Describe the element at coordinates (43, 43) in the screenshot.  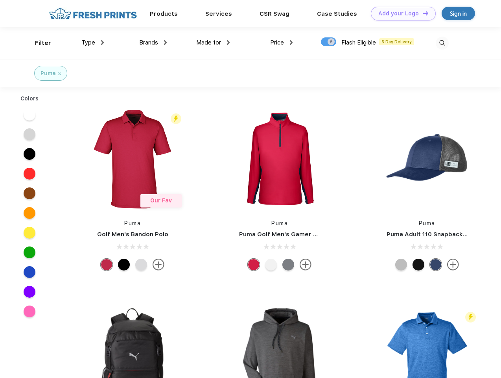
I see `div: Filter` at that location.